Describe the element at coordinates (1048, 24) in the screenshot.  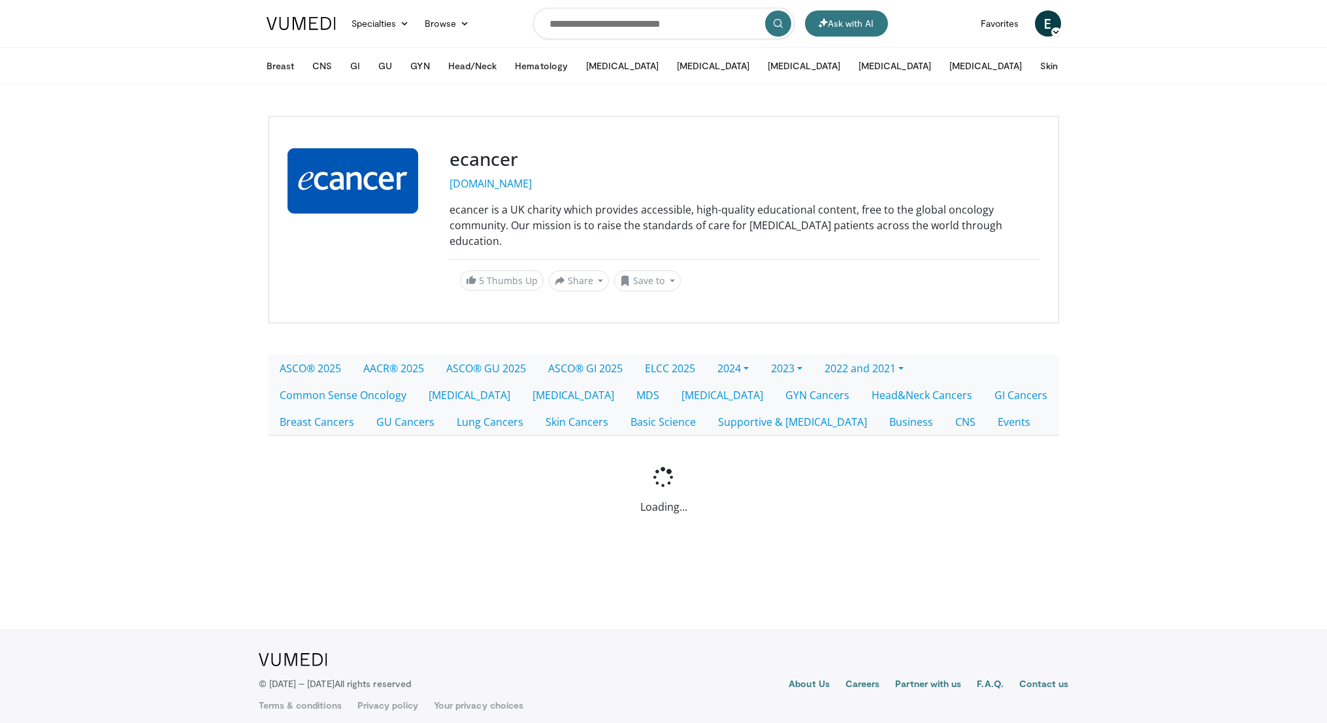
I see `span: E` at that location.